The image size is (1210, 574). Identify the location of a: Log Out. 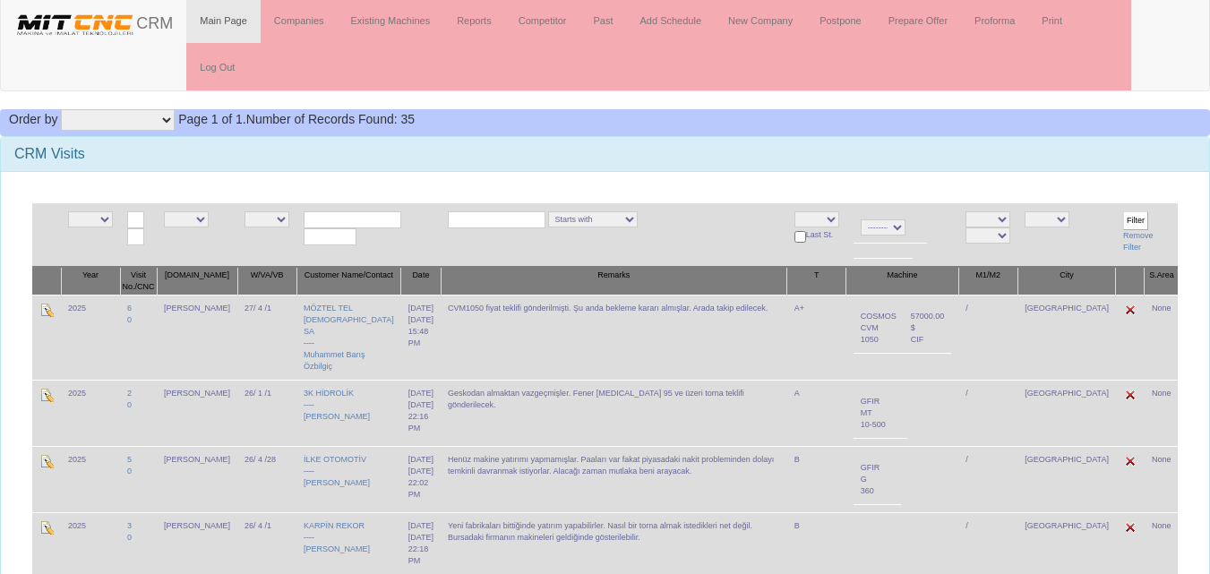
(217, 67).